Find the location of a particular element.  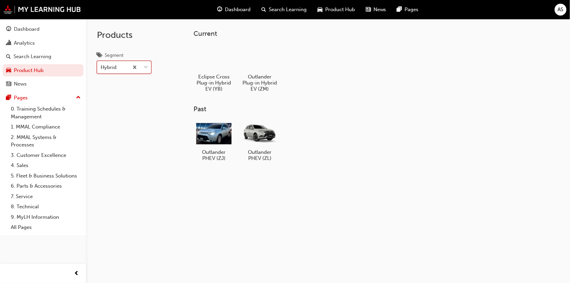

a: guage-iconDashboard is located at coordinates (234, 9).